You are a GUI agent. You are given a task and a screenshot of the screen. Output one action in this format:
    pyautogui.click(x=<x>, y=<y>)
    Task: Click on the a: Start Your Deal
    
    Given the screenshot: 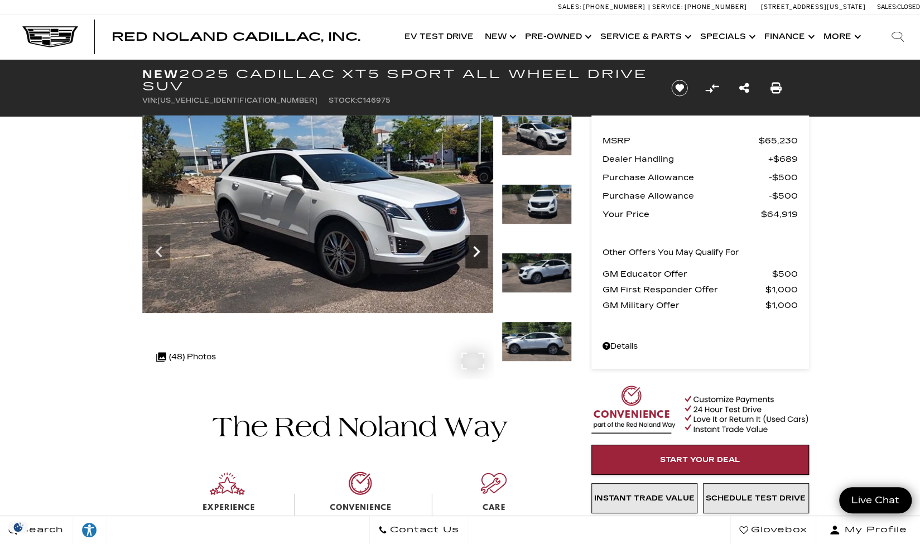 What is the action you would take?
    pyautogui.click(x=700, y=459)
    